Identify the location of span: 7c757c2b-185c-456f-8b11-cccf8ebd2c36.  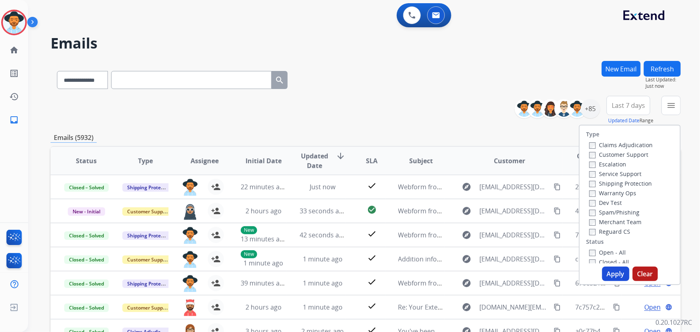
(635, 307).